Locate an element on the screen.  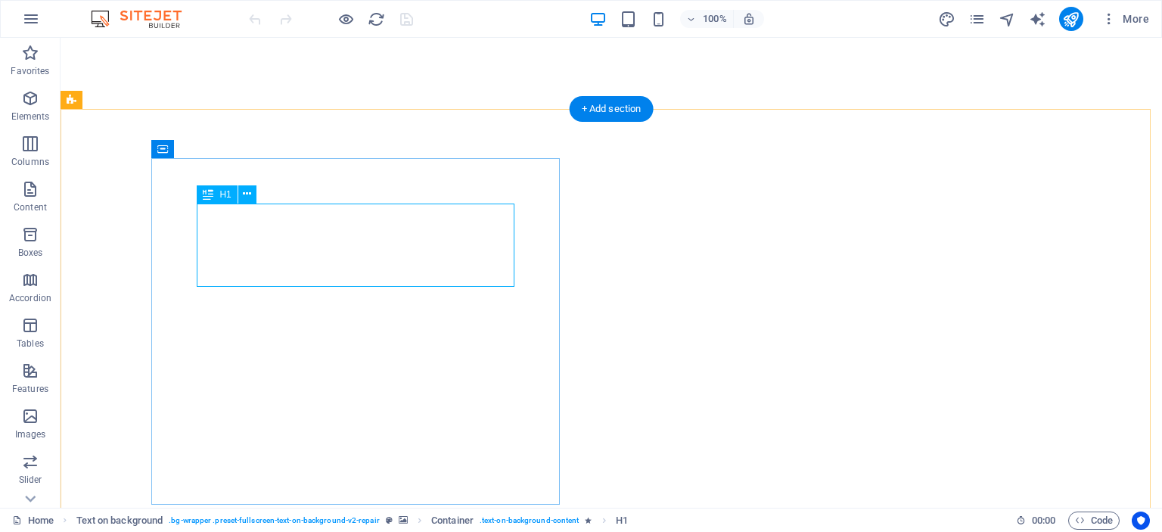
button: publish is located at coordinates (1071, 19).